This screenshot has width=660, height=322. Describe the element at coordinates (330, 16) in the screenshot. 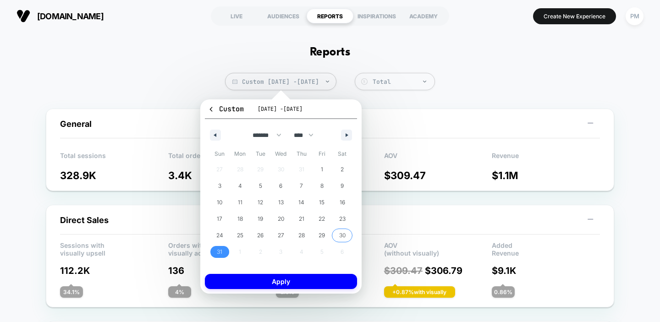

I see `div: REPORTS` at that location.